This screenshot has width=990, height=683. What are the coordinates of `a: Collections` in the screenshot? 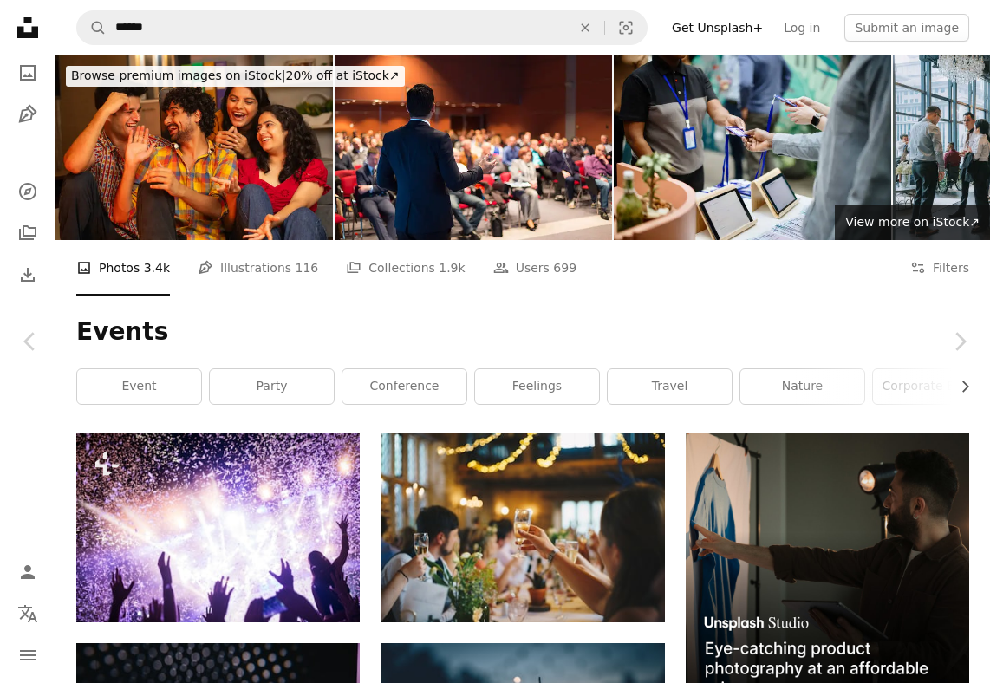 It's located at (28, 233).